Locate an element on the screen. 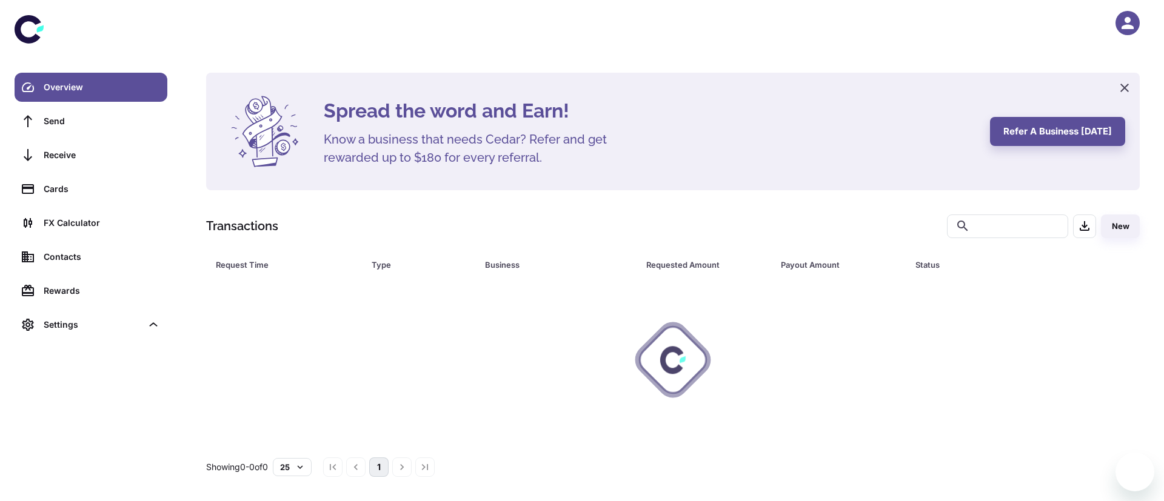  a: Rewards is located at coordinates (91, 291).